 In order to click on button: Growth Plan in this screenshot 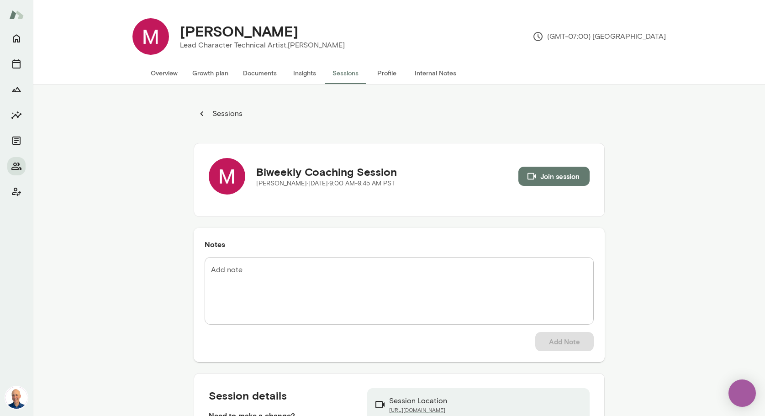, I will do `click(16, 89)`.